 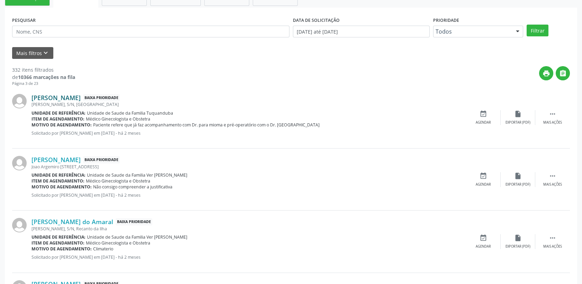 I want to click on strong: 10366 marcações na fila, so click(x=46, y=77).